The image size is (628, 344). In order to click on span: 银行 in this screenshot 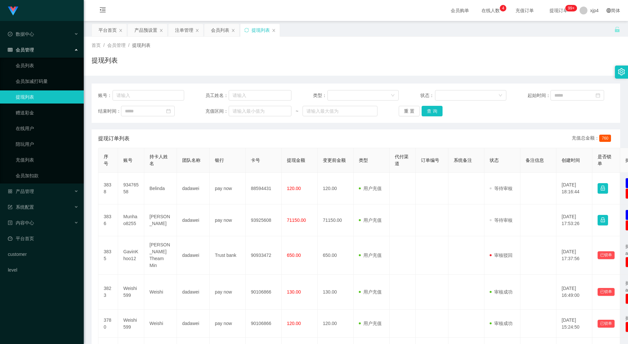, I will do `click(220, 160)`.